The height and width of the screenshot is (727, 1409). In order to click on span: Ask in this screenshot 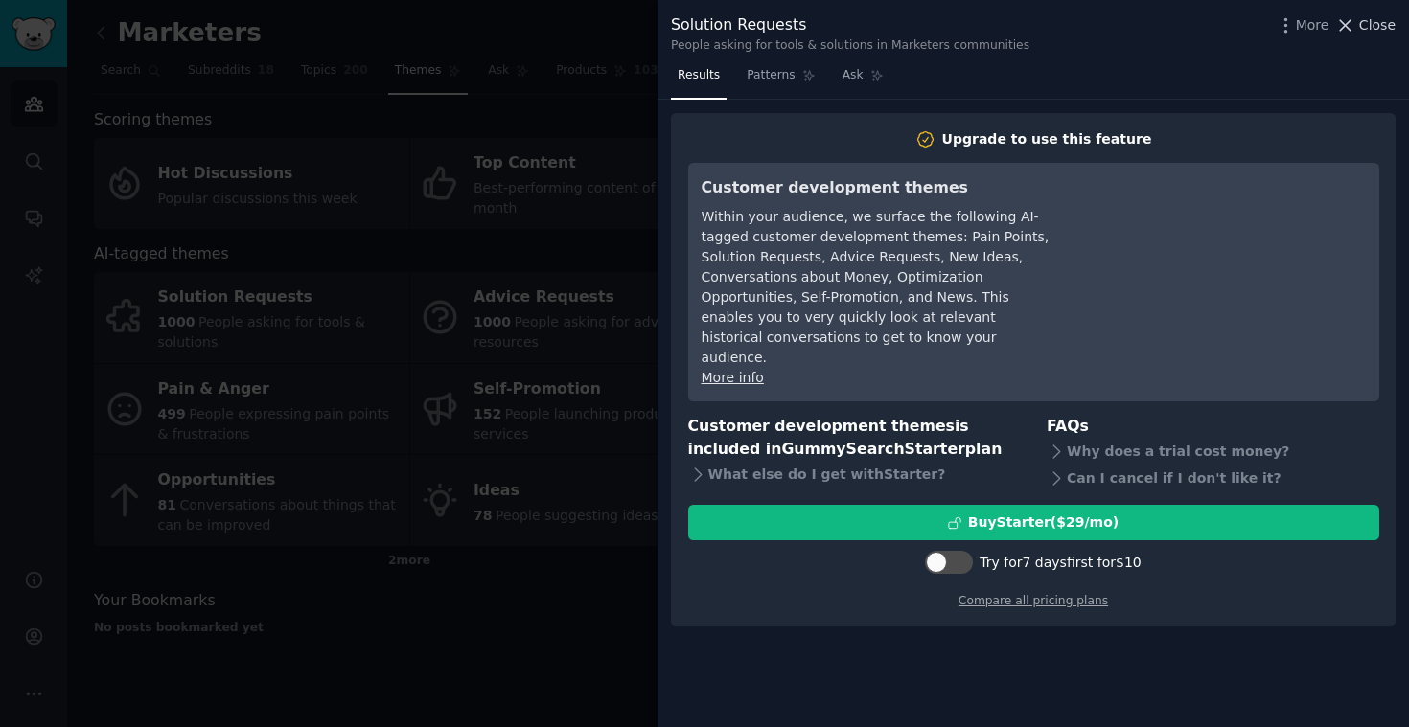, I will do `click(853, 76)`.